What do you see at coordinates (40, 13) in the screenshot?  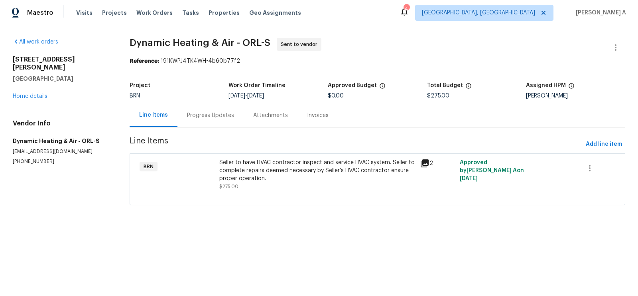 I see `span: Maestro` at bounding box center [40, 13].